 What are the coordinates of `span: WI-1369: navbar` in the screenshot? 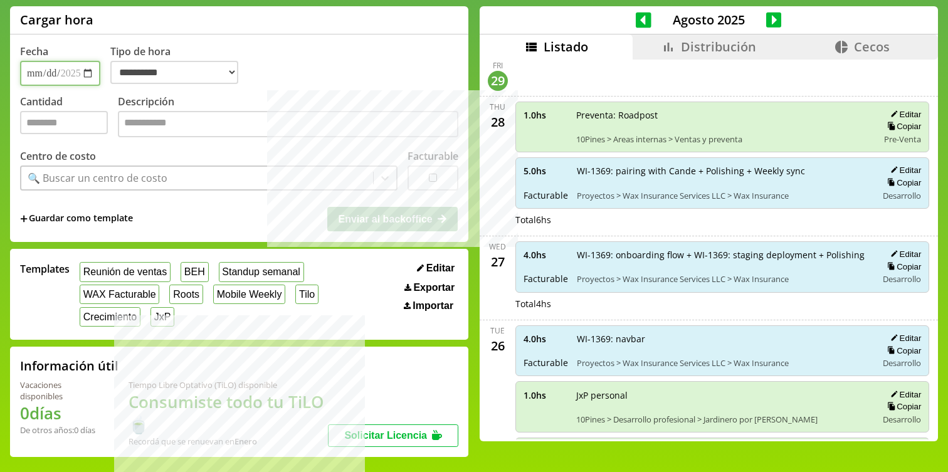 It's located at (723, 339).